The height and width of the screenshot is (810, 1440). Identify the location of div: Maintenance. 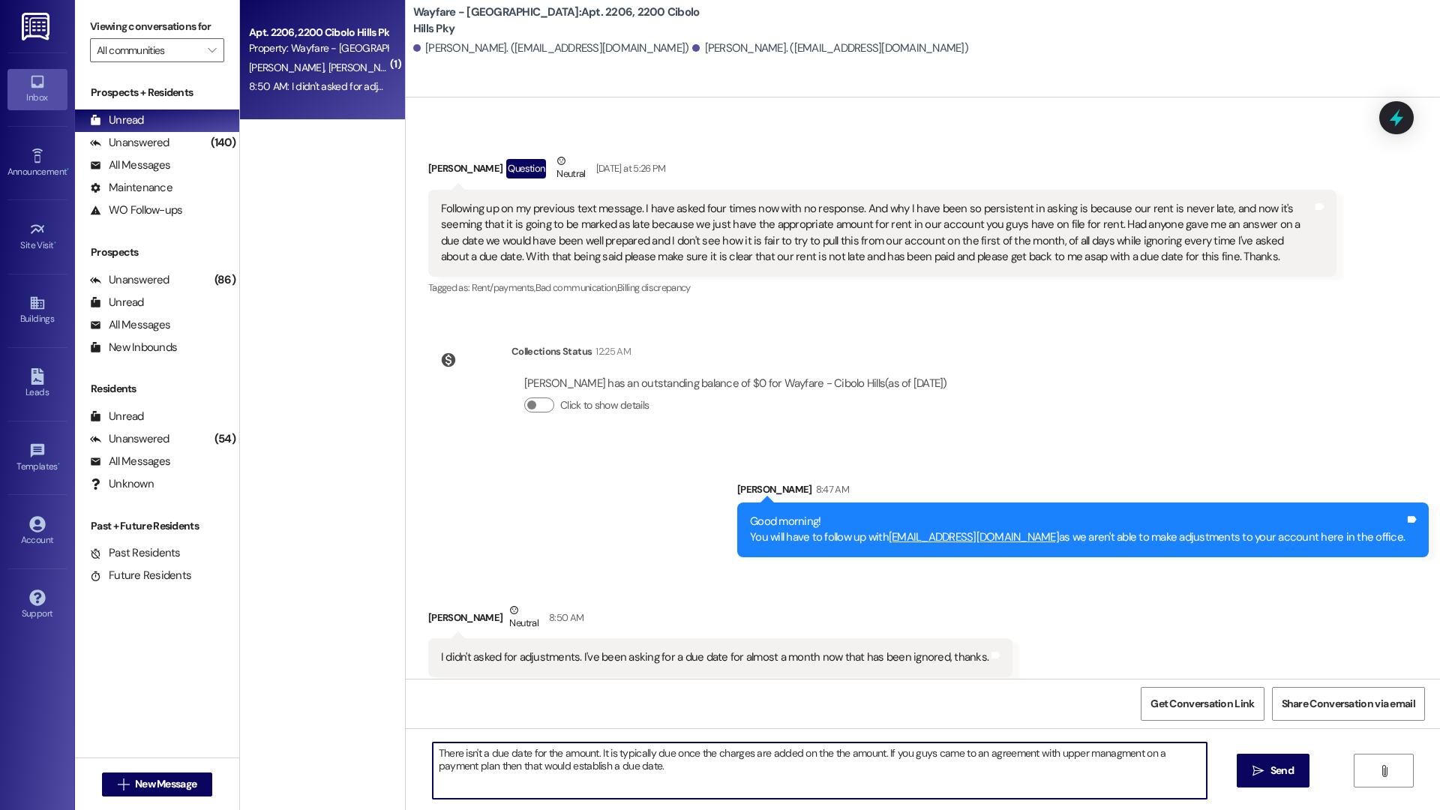
(131, 188).